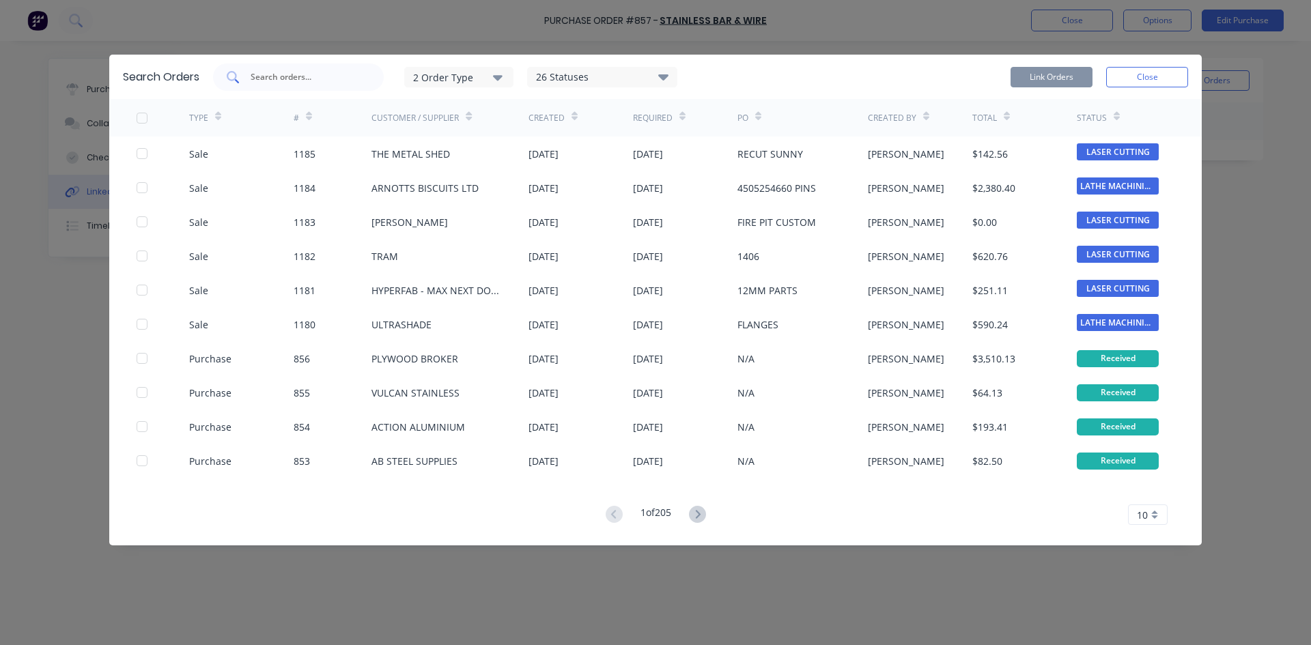 The width and height of the screenshot is (1311, 645). I want to click on div: 1185, so click(305, 154).